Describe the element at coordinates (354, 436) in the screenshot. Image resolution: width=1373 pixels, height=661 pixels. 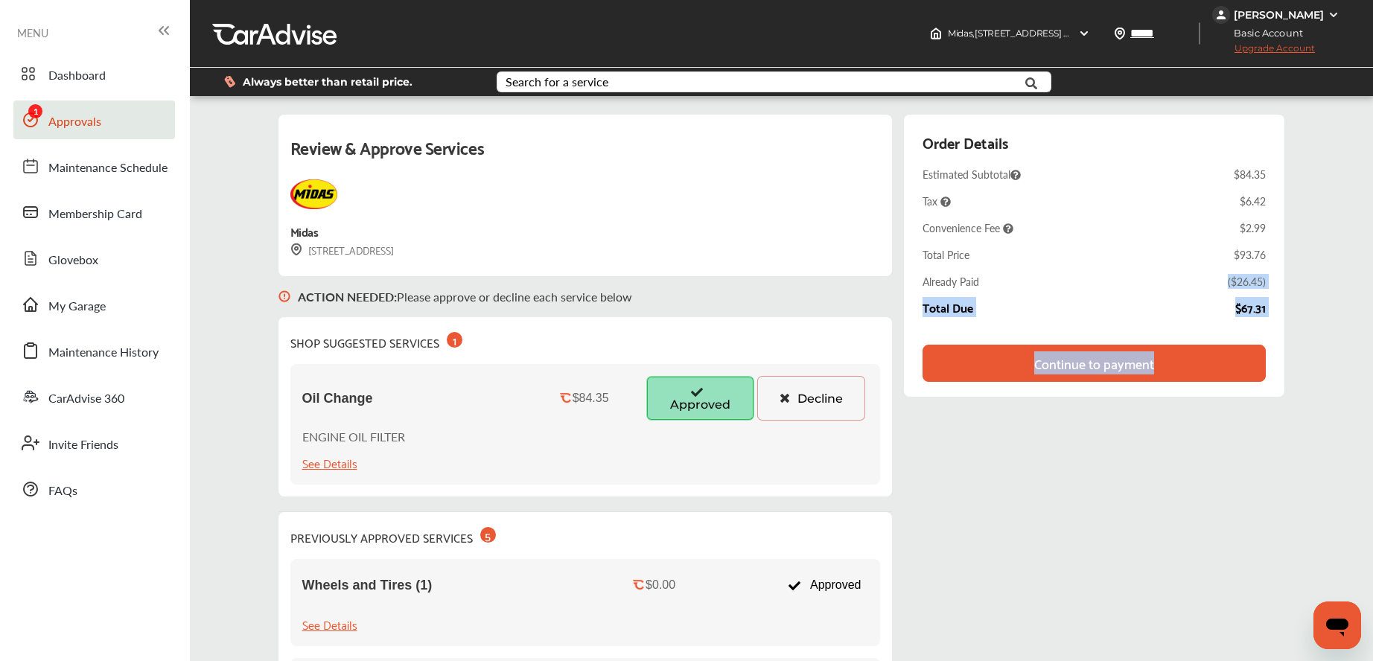
I see `p: ENGINE OIL FILTER` at that location.